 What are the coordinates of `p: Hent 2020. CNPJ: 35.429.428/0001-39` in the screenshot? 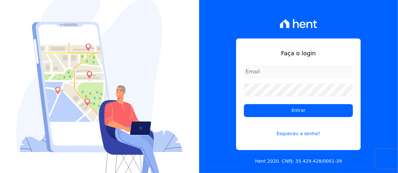 It's located at (298, 161).